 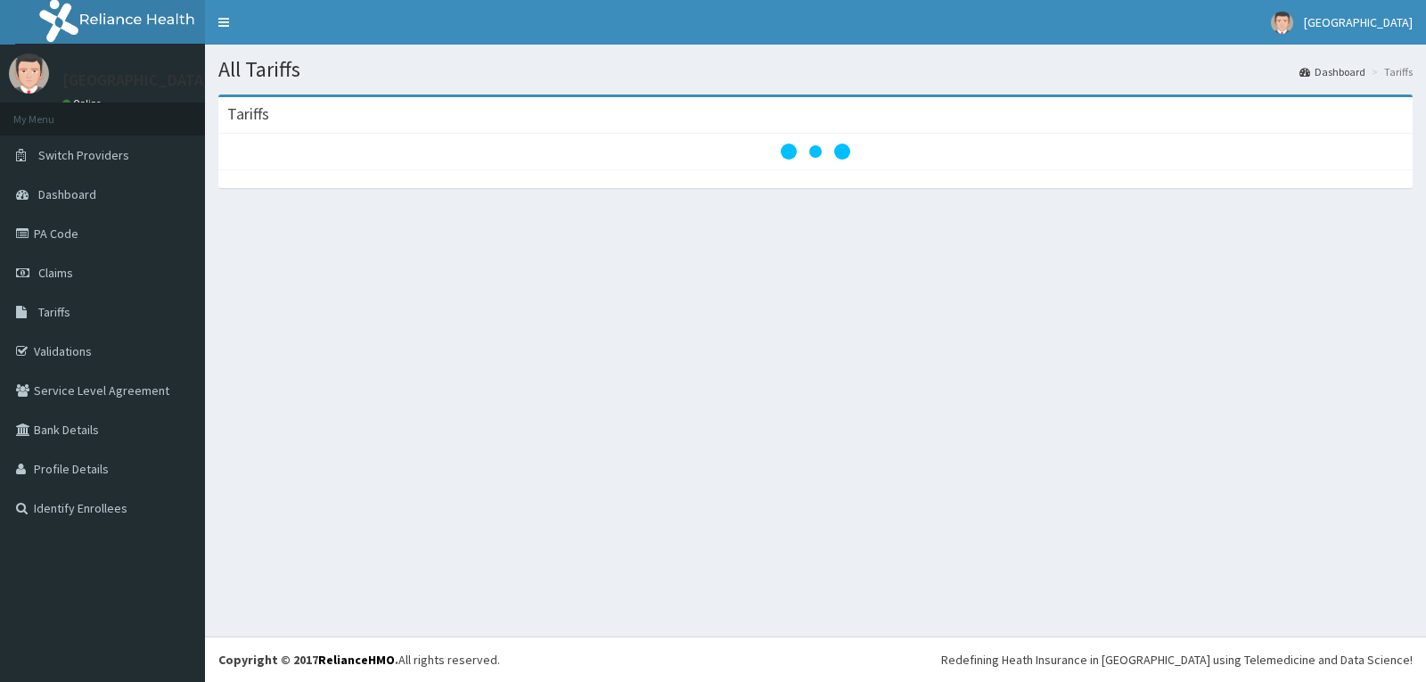 What do you see at coordinates (816, 70) in the screenshot?
I see `h1: All Tariffs` at bounding box center [816, 70].